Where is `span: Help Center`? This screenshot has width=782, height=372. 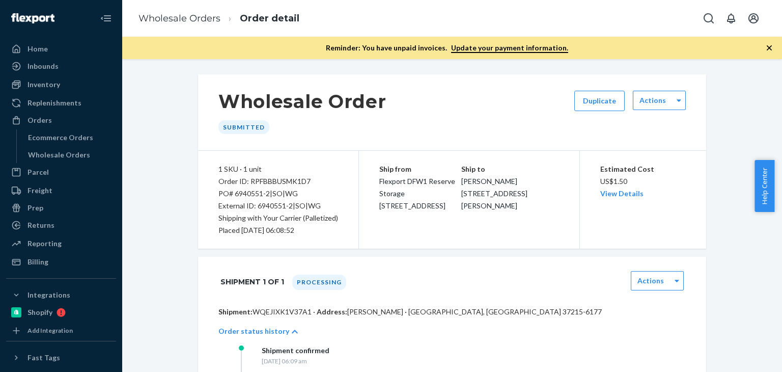 span: Help Center is located at coordinates (765, 186).